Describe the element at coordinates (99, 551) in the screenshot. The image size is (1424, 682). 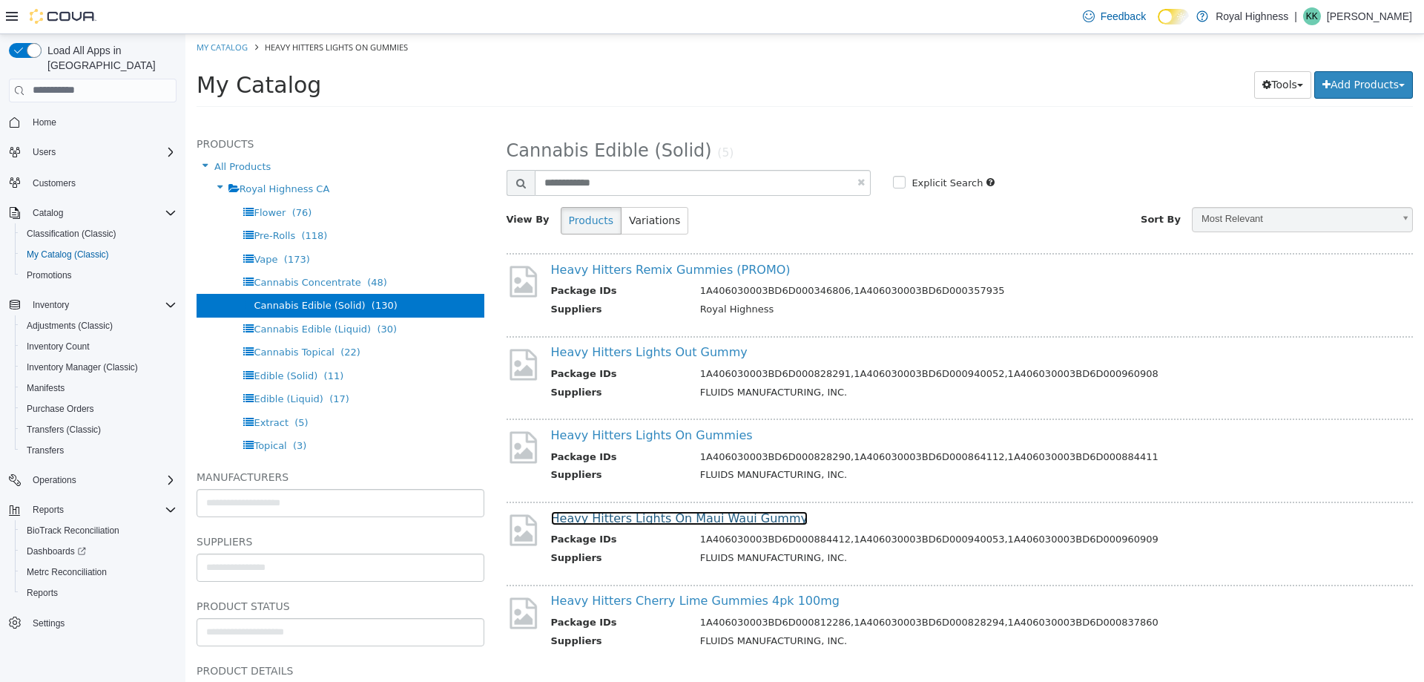
I see `span: Dashboards` at that location.